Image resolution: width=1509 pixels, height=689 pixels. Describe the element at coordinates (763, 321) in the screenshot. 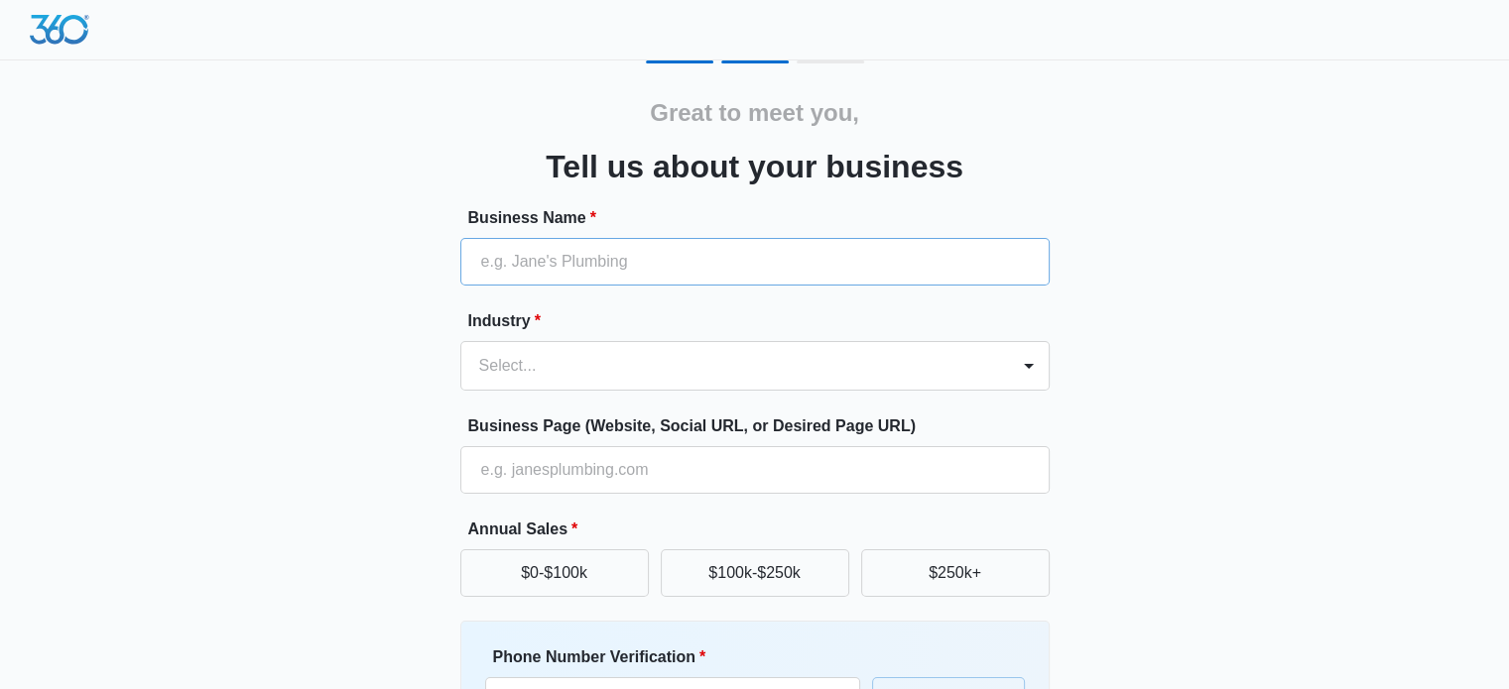

I see `label: Industry` at that location.